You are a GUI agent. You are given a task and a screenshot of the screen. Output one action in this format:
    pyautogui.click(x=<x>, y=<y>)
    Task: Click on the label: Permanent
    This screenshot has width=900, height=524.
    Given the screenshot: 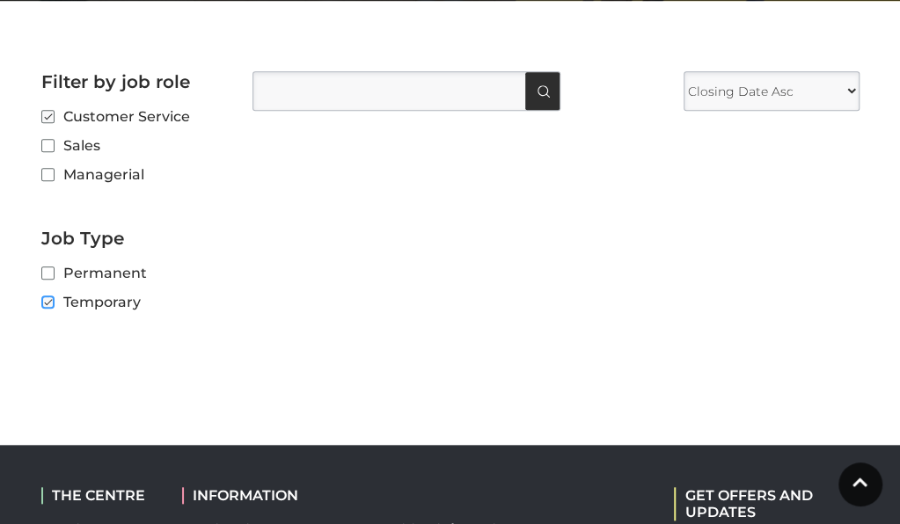 What is the action you would take?
    pyautogui.click(x=134, y=273)
    